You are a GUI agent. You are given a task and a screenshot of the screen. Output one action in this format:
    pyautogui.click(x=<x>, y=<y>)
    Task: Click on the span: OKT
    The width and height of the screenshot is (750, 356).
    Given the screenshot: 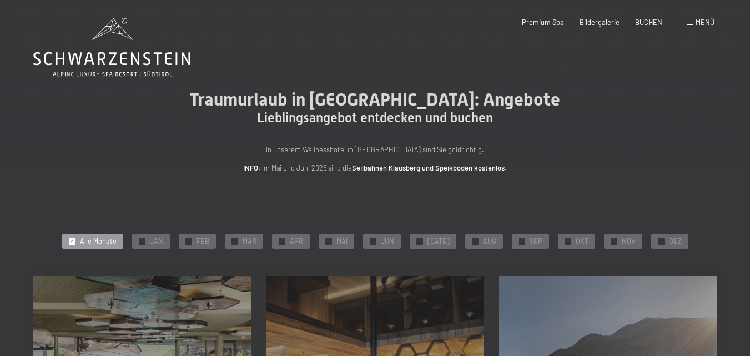 What is the action you would take?
    pyautogui.click(x=582, y=242)
    